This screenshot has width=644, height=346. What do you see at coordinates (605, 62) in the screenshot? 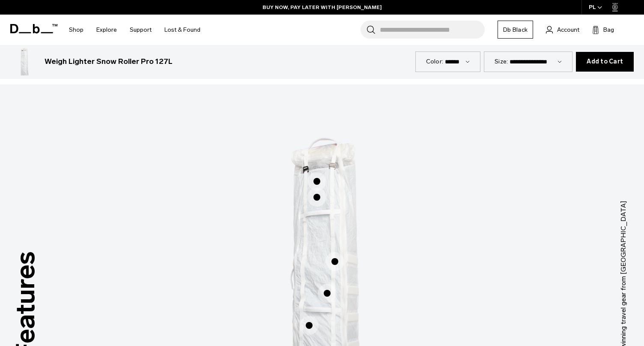
I see `button: Add to Cart` at bounding box center [605, 62].